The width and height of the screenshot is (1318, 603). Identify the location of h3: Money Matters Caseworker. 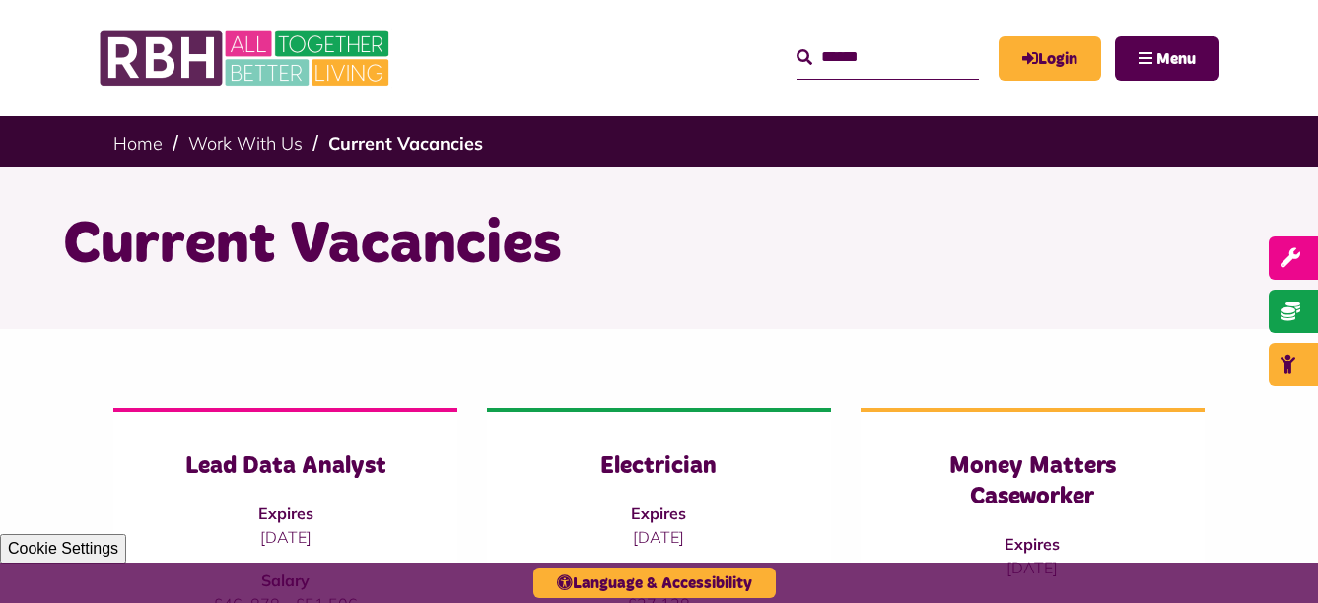
(1032, 482).